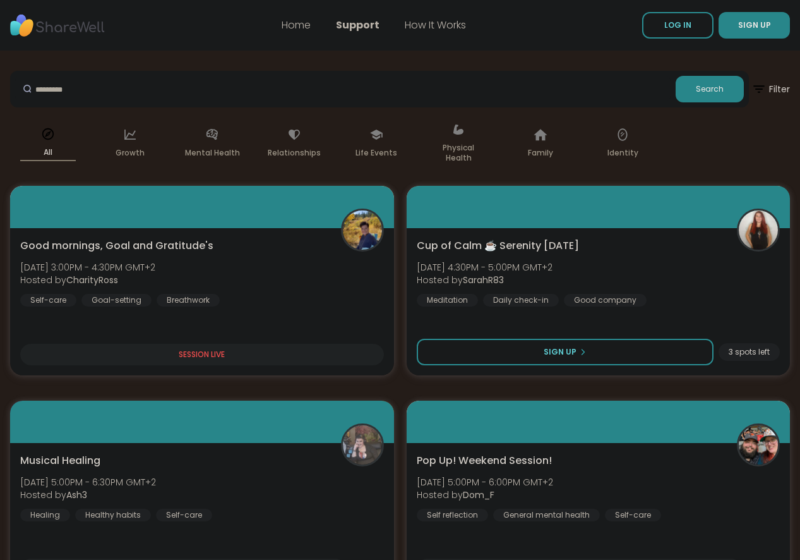 The height and width of the screenshot is (560, 800). I want to click on span: SIGN UP, so click(755, 25).